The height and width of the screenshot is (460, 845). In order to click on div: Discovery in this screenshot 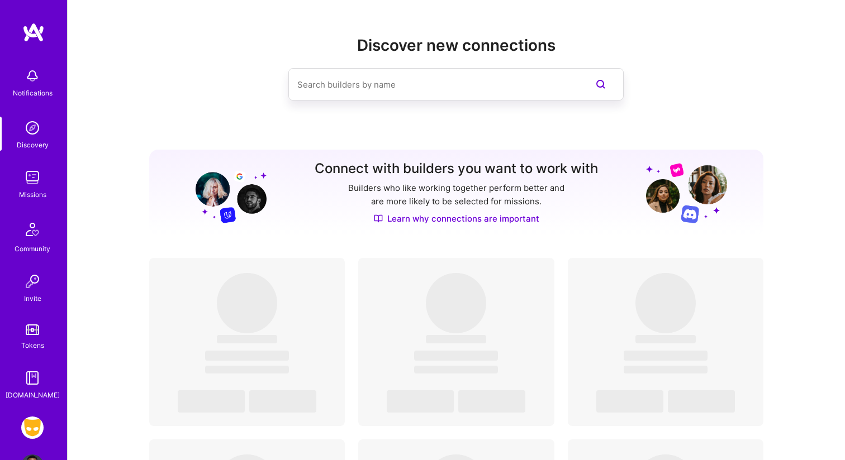, I will do `click(32, 145)`.